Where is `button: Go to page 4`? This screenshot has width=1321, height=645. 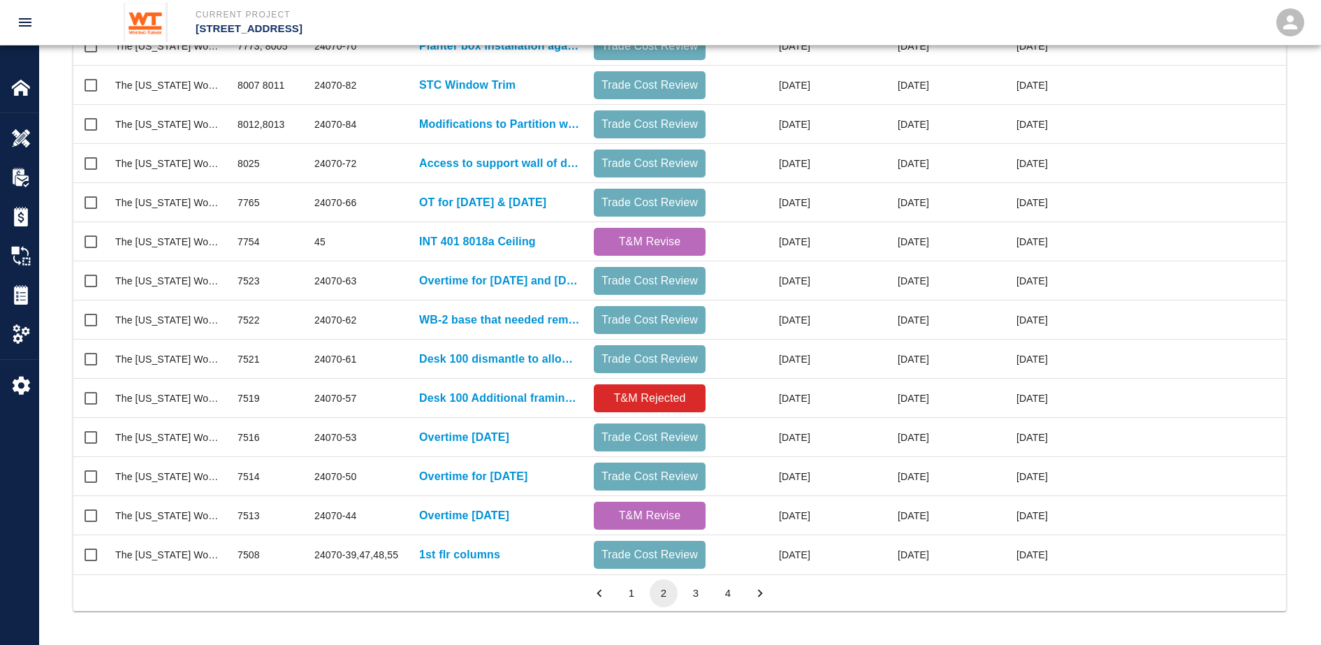 button: Go to page 4 is located at coordinates (728, 593).